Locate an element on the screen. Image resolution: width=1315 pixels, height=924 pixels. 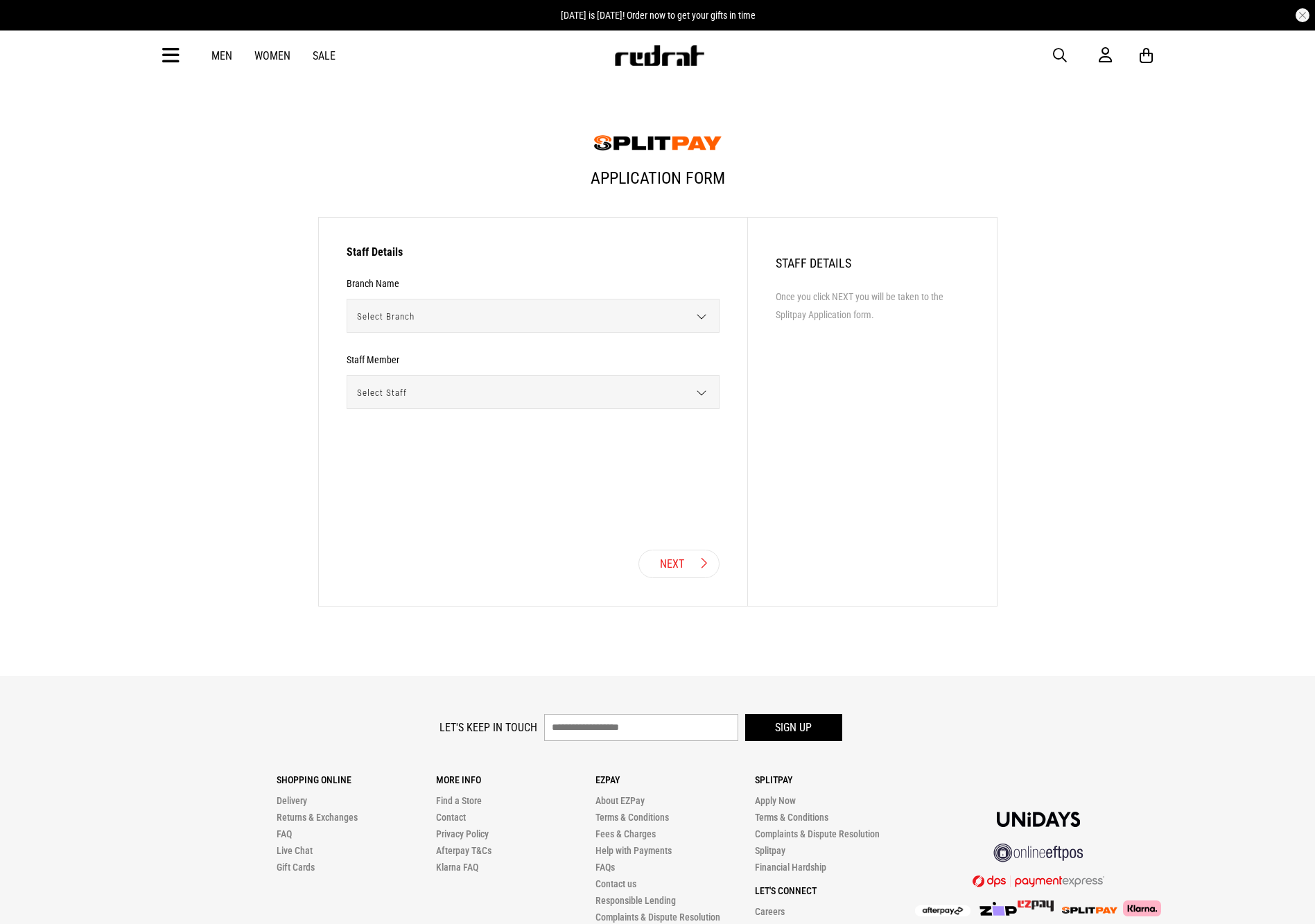
span: Select Staff is located at coordinates (528, 392).